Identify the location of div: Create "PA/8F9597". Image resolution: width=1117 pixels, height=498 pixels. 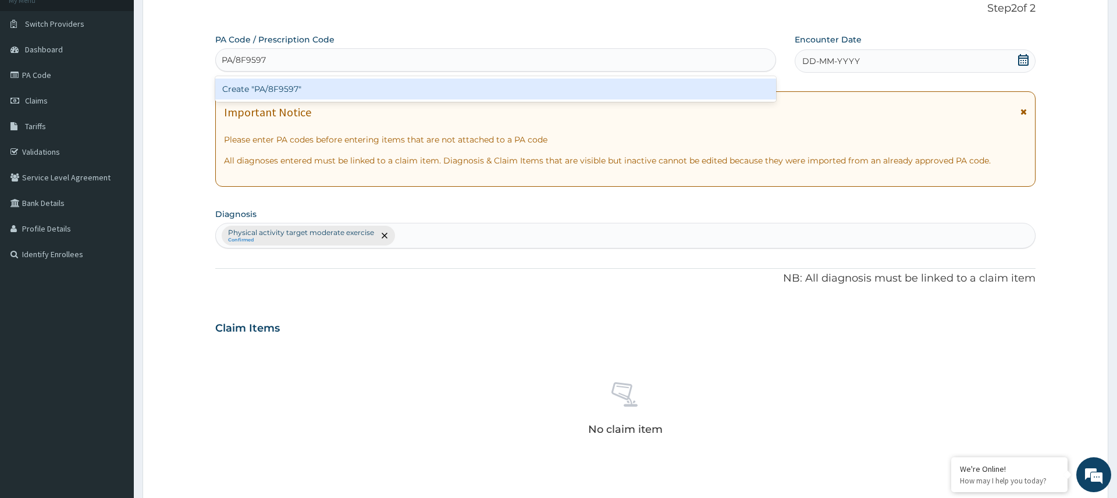
(496, 89).